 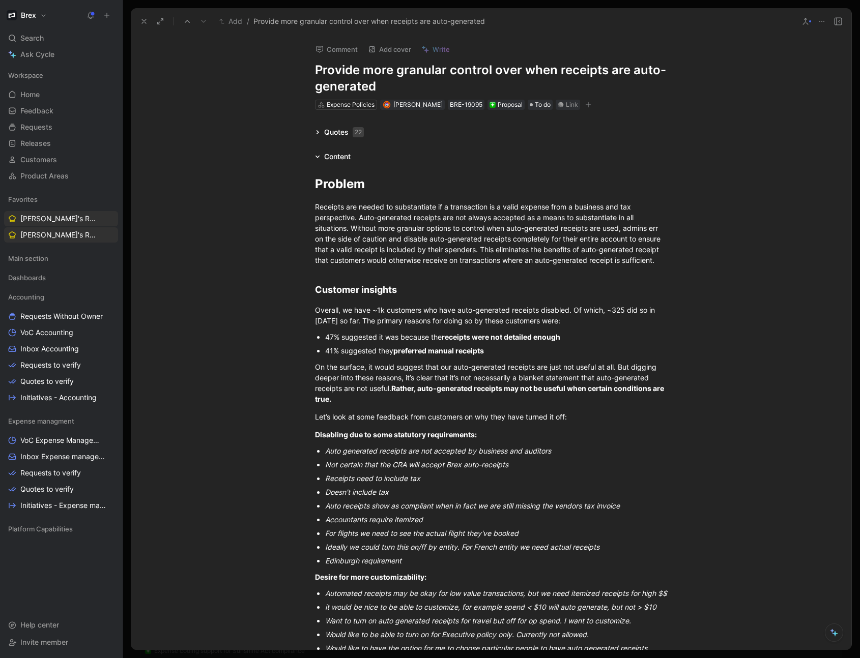 What do you see at coordinates (61, 440) in the screenshot?
I see `a: VoC Expense Management` at bounding box center [61, 440].